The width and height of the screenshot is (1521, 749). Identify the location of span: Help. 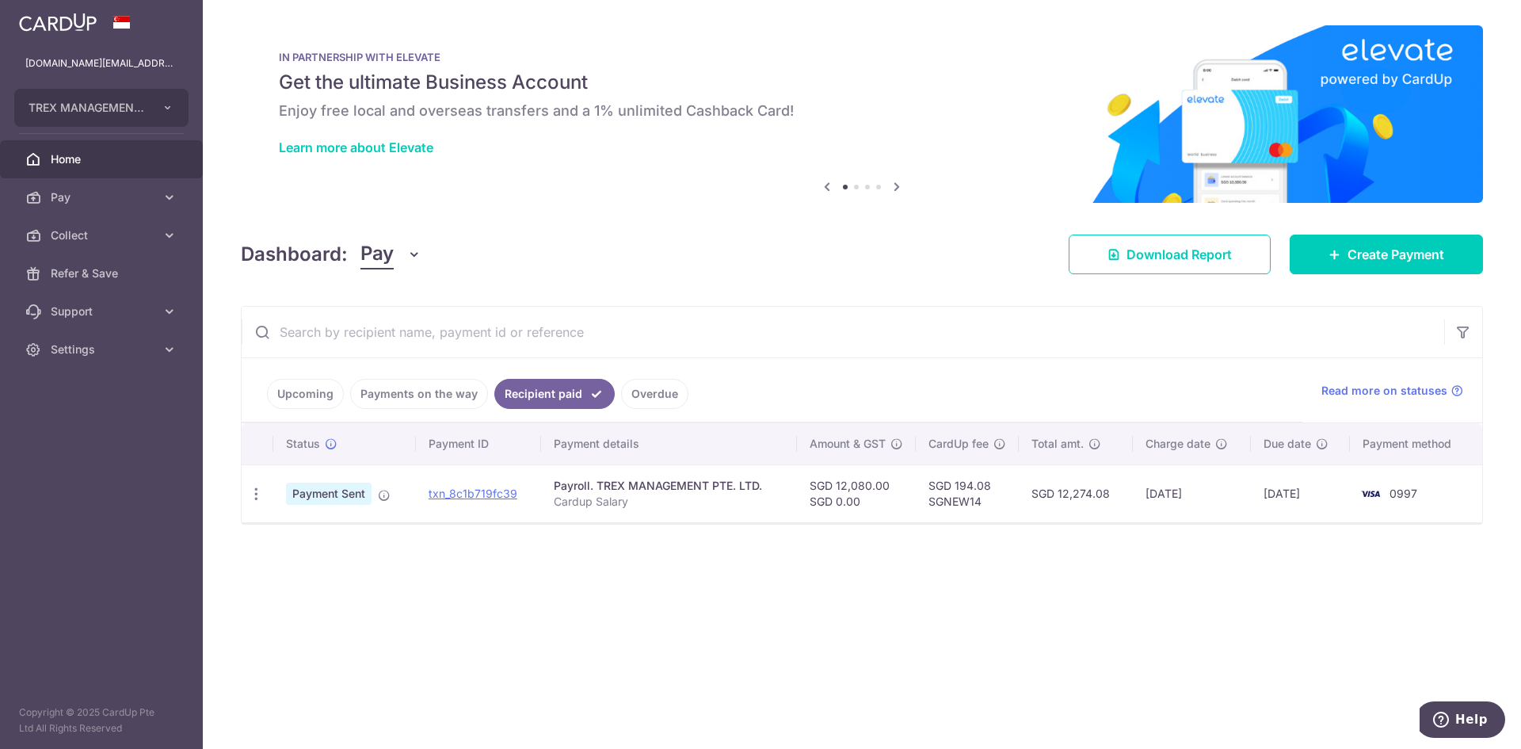
(51, 18).